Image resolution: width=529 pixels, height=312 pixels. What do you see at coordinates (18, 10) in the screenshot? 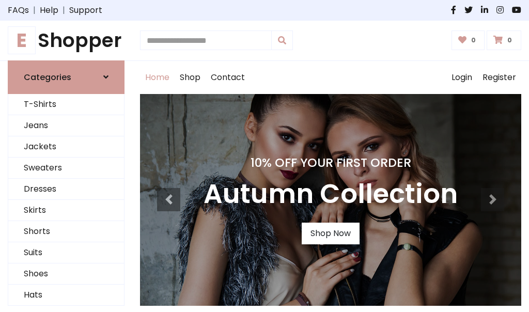
I see `a: FAQs` at bounding box center [18, 10].